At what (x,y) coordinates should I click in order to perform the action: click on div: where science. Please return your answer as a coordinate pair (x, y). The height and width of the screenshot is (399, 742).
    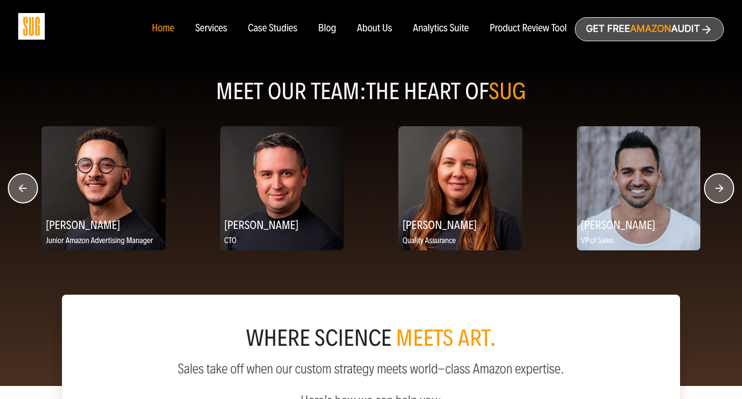
    Looking at the image, I should click on (371, 338).